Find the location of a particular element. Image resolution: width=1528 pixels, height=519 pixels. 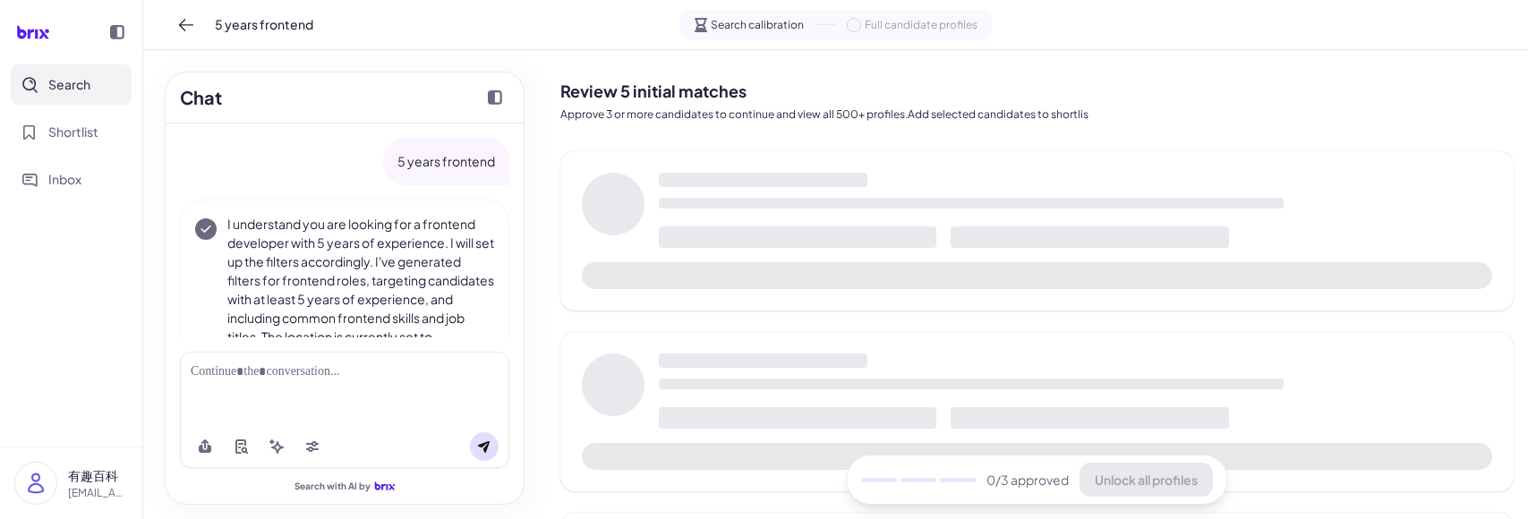

span: Shortlist is located at coordinates (73, 132).